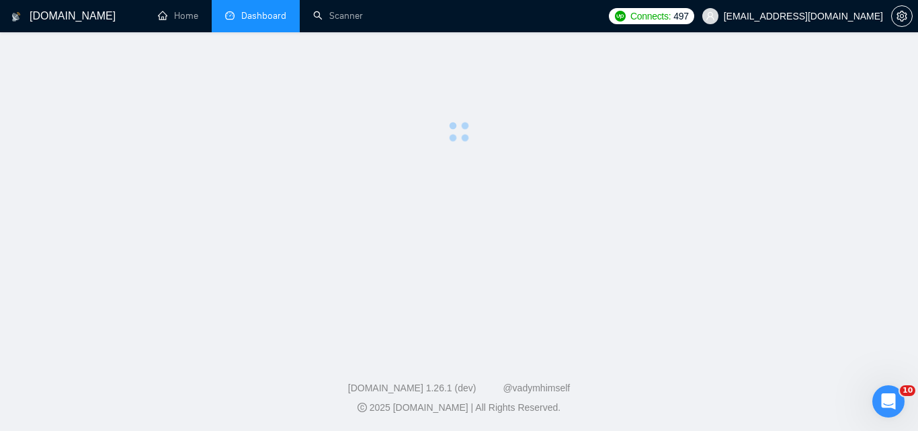 This screenshot has height=431, width=918. What do you see at coordinates (902, 16) in the screenshot?
I see `a: setting` at bounding box center [902, 16].